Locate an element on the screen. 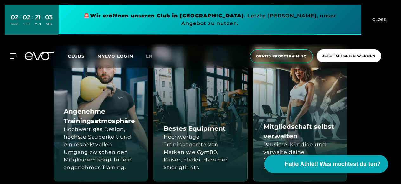 The width and height of the screenshot is (401, 184). div: Pausiere, kündige und verwalte deine Mitgliedschaft online ohne Papierkram. is located at coordinates (300, 156).